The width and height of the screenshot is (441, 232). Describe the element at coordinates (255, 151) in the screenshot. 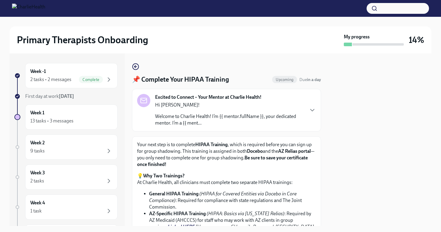

I see `strong: Docebo` at that location.